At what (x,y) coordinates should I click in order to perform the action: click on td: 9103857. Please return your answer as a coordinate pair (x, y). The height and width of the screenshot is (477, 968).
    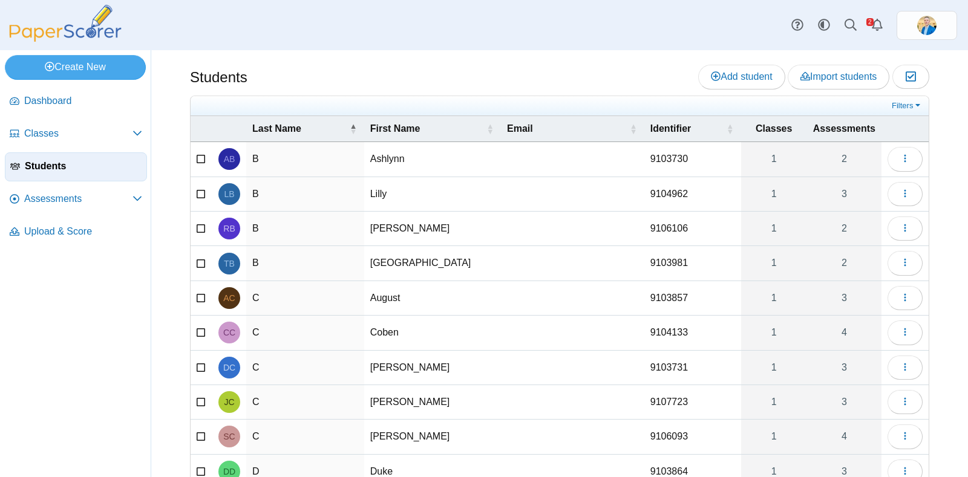
    Looking at the image, I should click on (693, 298).